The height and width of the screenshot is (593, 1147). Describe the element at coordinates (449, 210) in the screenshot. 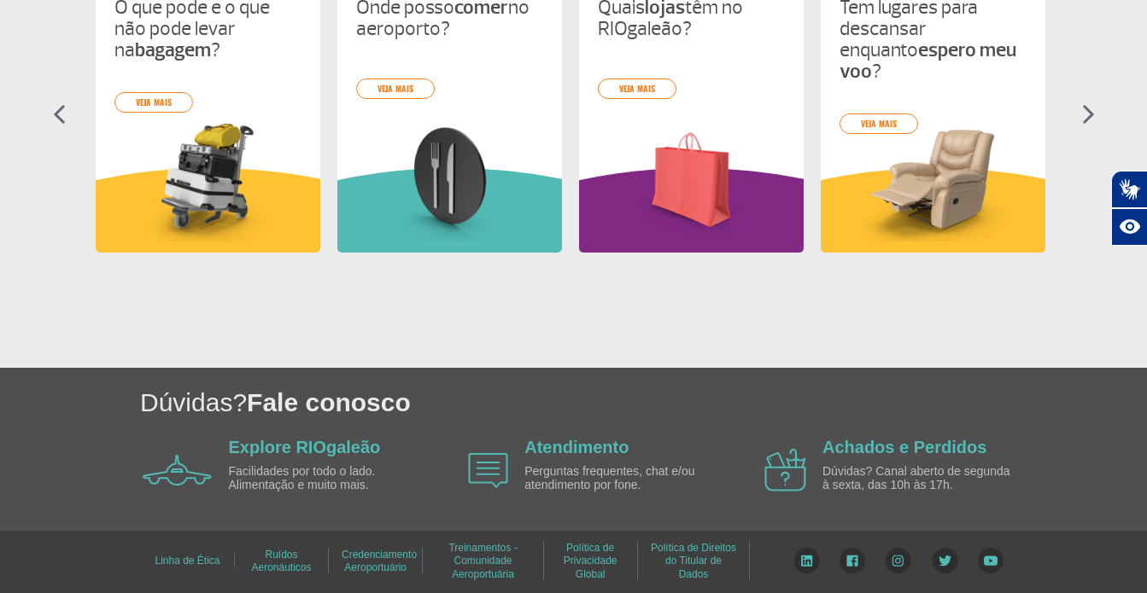

I see `img: verdeInformacoesUteis.svg` at that location.